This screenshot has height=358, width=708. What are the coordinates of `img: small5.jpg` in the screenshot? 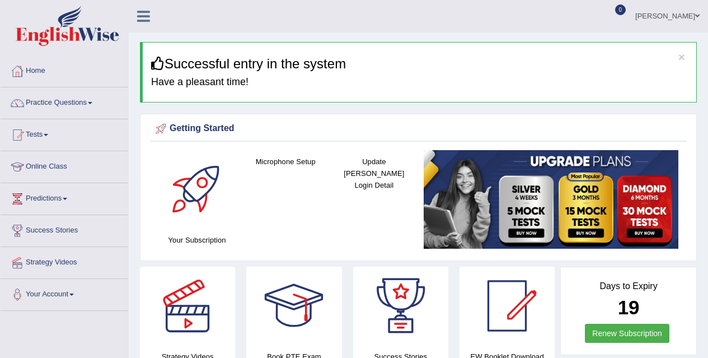 It's located at (551, 199).